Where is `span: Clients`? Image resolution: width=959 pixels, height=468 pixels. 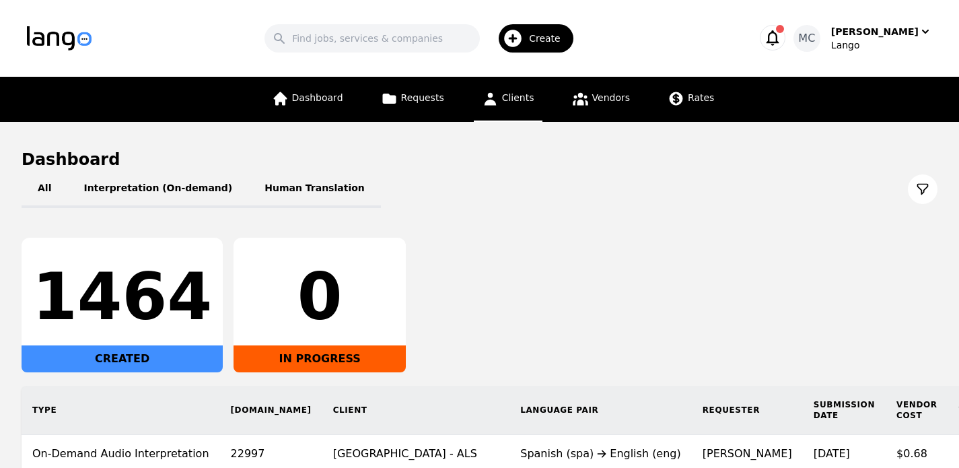
span: Clients is located at coordinates (518, 98).